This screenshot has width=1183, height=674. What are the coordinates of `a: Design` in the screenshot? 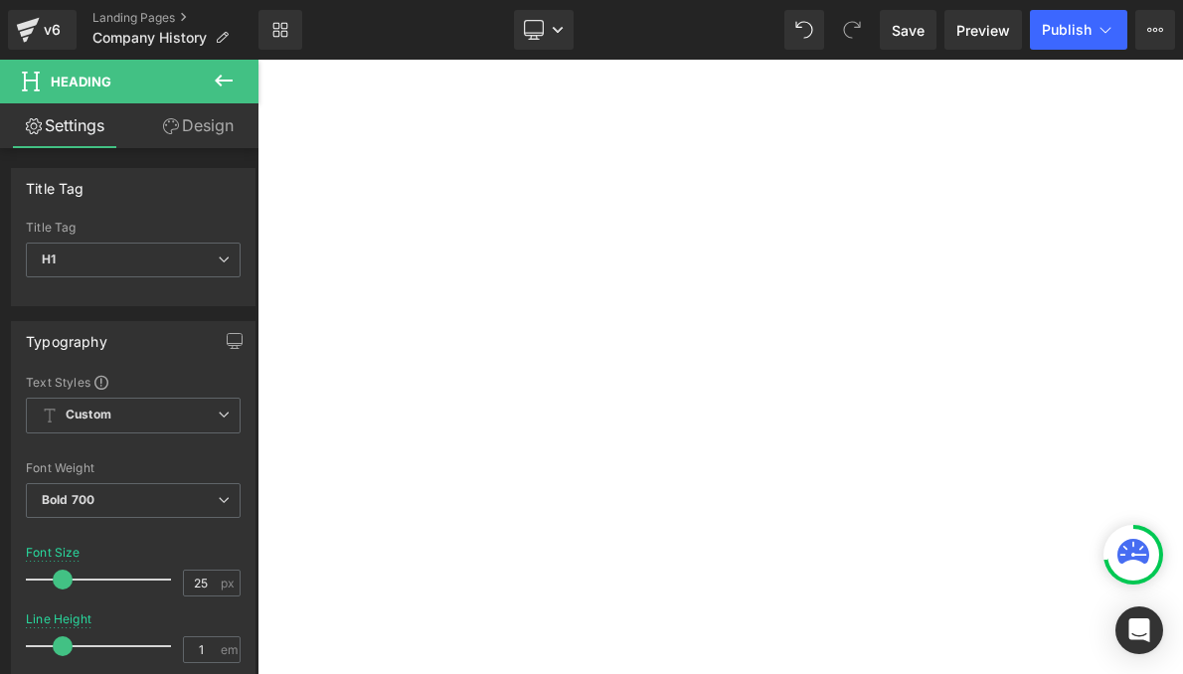 It's located at (198, 125).